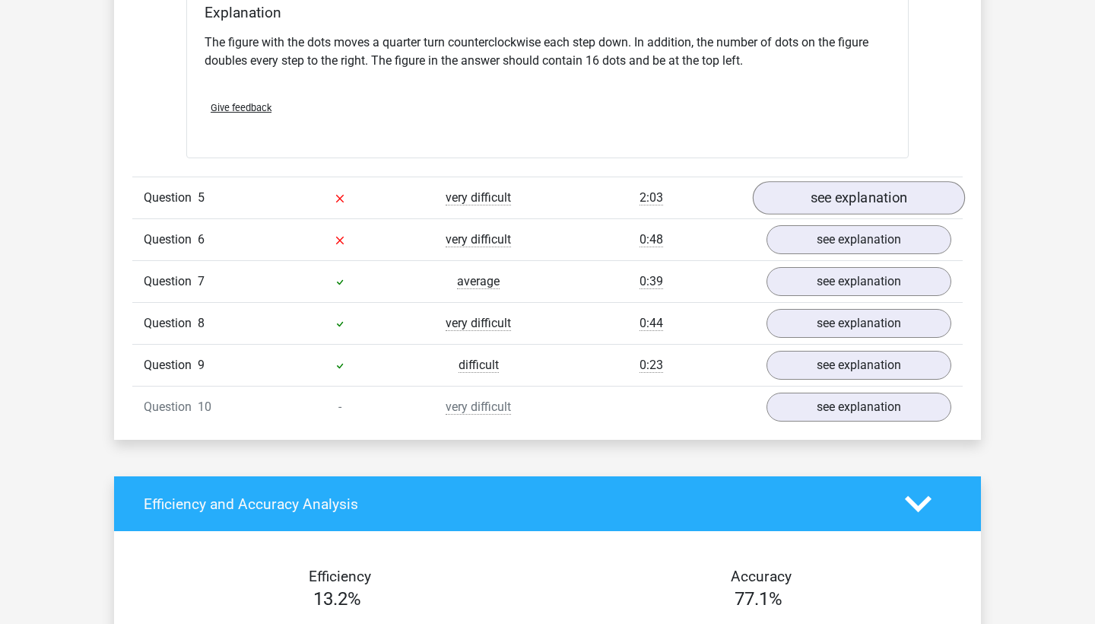  Describe the element at coordinates (201, 239) in the screenshot. I see `span: 6` at that location.